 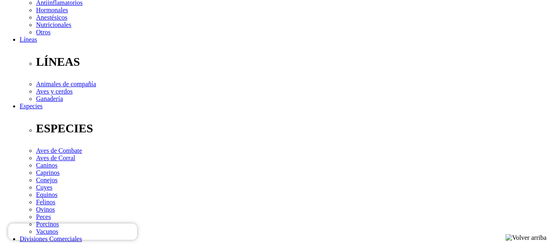 What do you see at coordinates (56, 158) in the screenshot?
I see `a: Aves de Corral` at bounding box center [56, 158].